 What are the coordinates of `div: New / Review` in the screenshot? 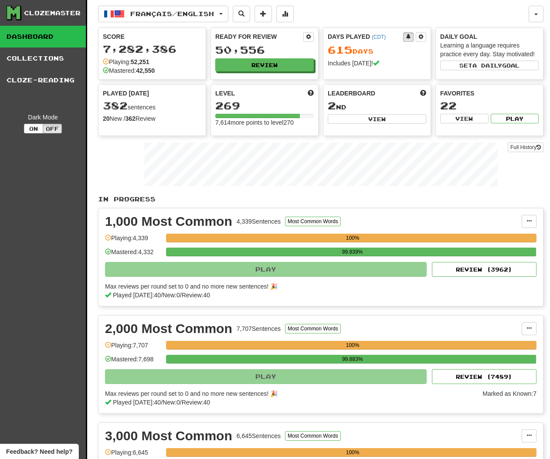 It's located at (152, 119).